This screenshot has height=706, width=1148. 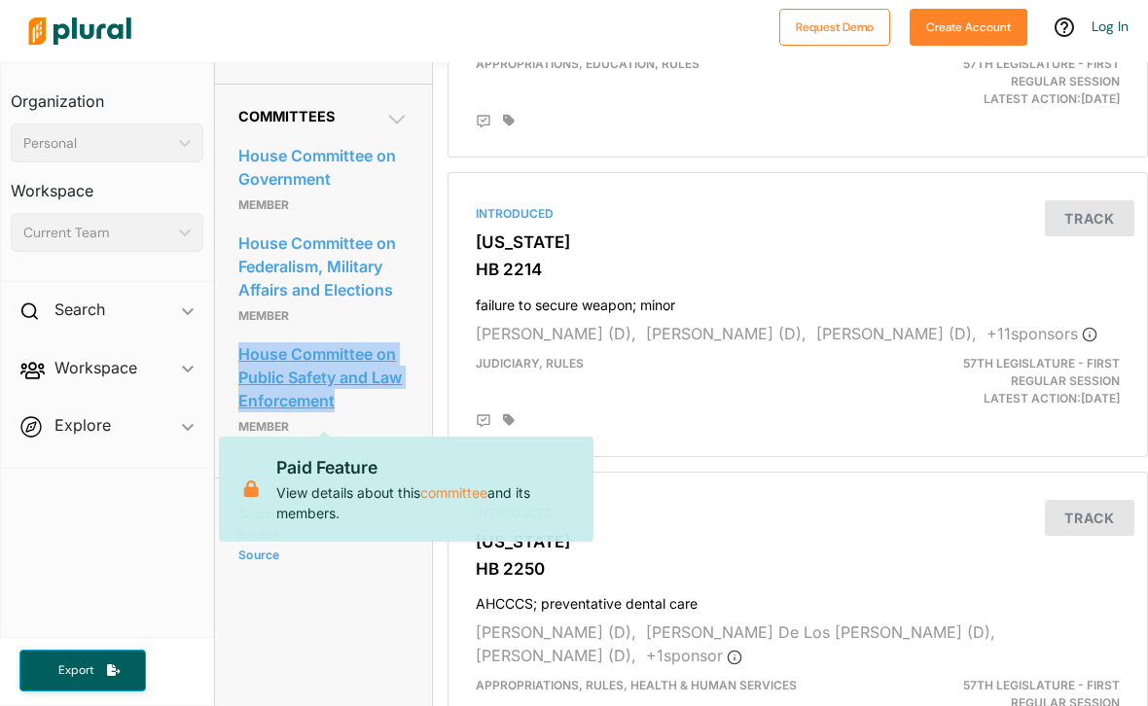 I want to click on a: House Committee on Government, so click(x=323, y=167).